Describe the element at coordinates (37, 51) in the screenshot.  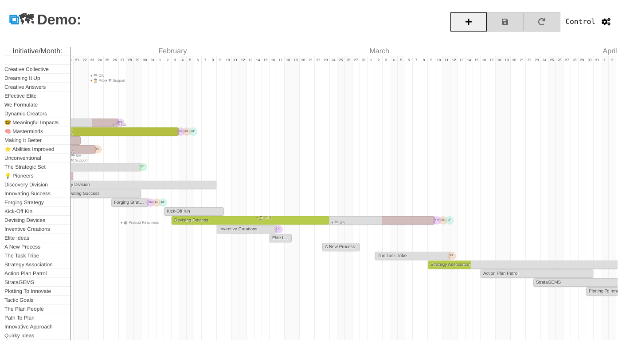
I see `div: Initiative/Month:` at that location.